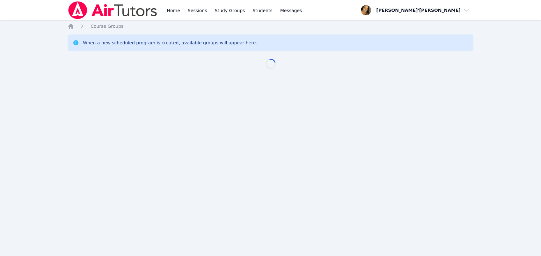 The image size is (541, 256). What do you see at coordinates (170, 43) in the screenshot?
I see `div: When a new scheduled program is created, available groups will appear here.` at bounding box center [170, 43].